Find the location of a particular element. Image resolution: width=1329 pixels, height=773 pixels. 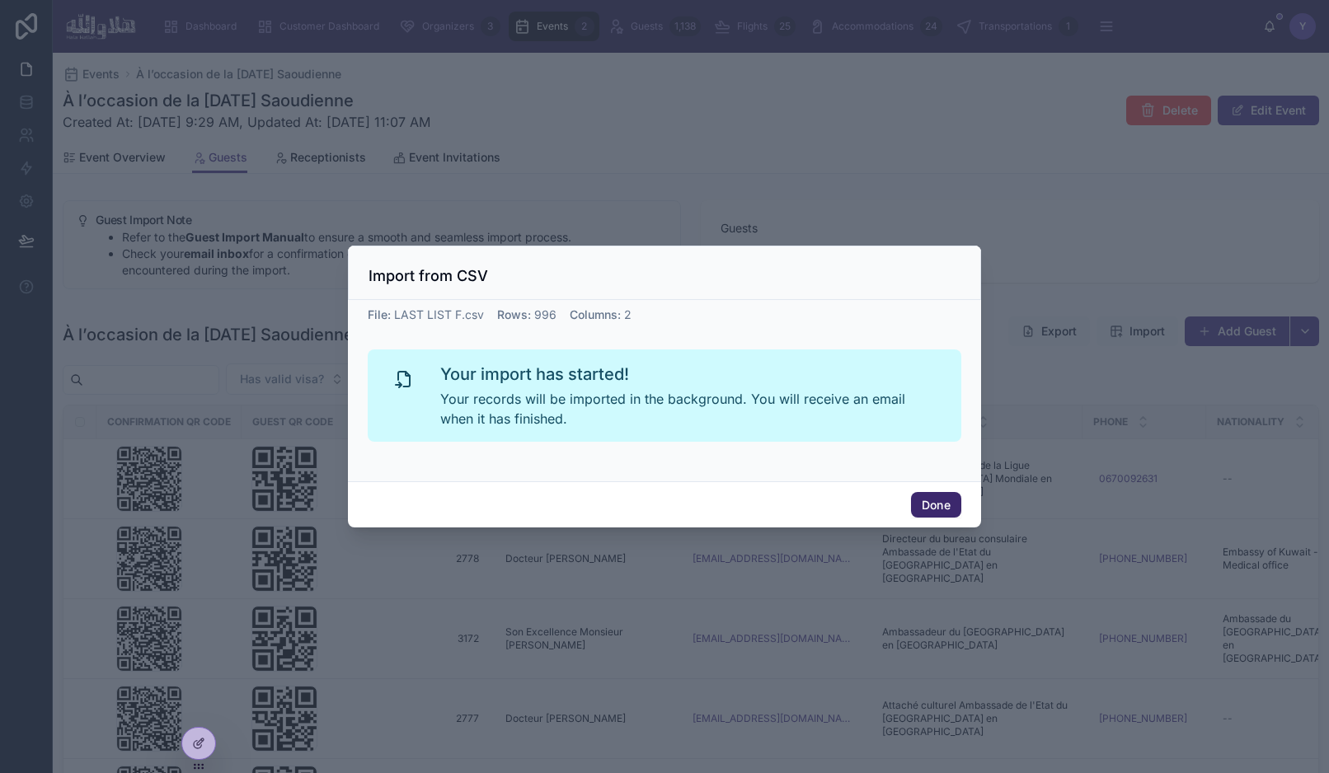

span: LAST LIST F.csv is located at coordinates (439, 314).